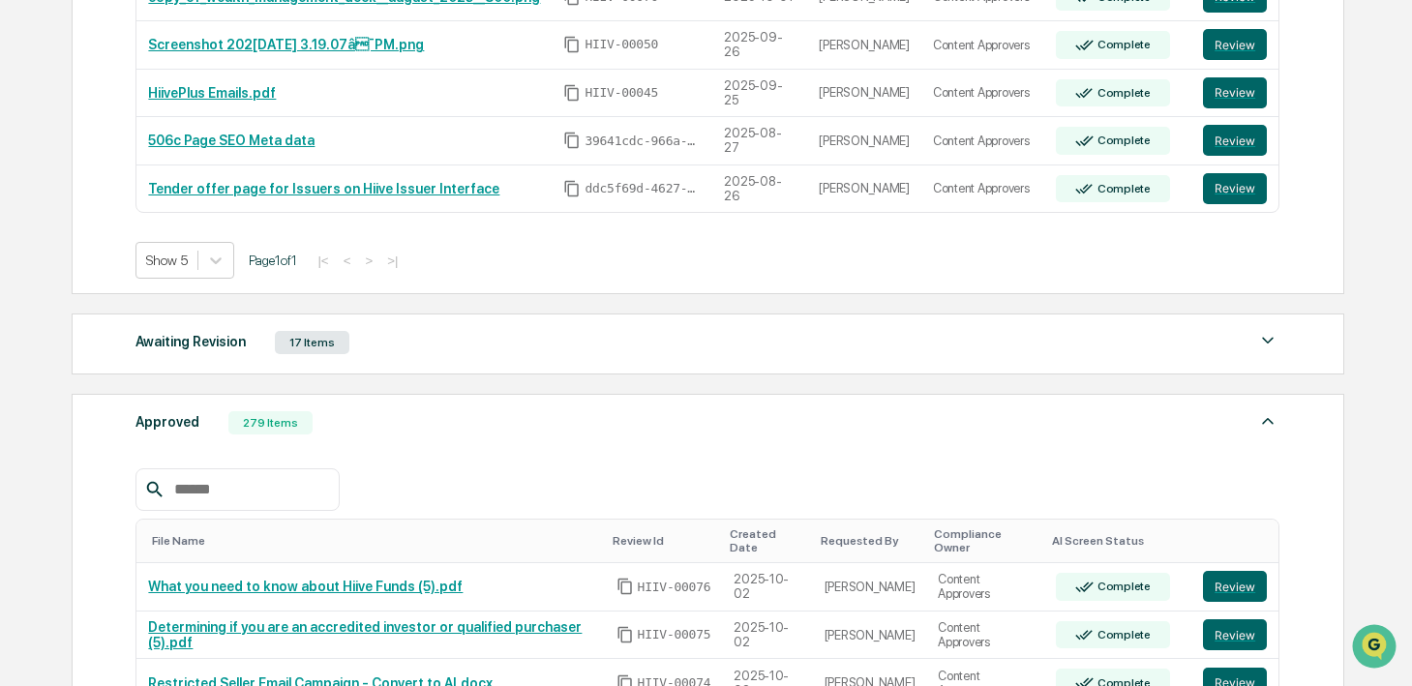 This screenshot has width=1412, height=686. I want to click on div: 17 Items, so click(312, 343).